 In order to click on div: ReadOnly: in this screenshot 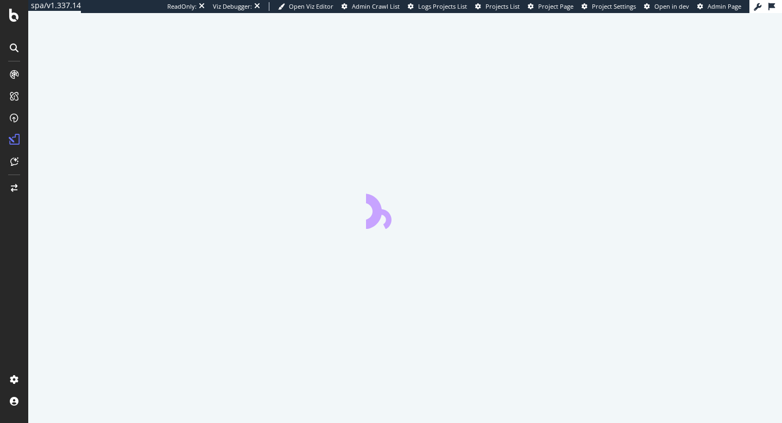, I will do `click(182, 7)`.